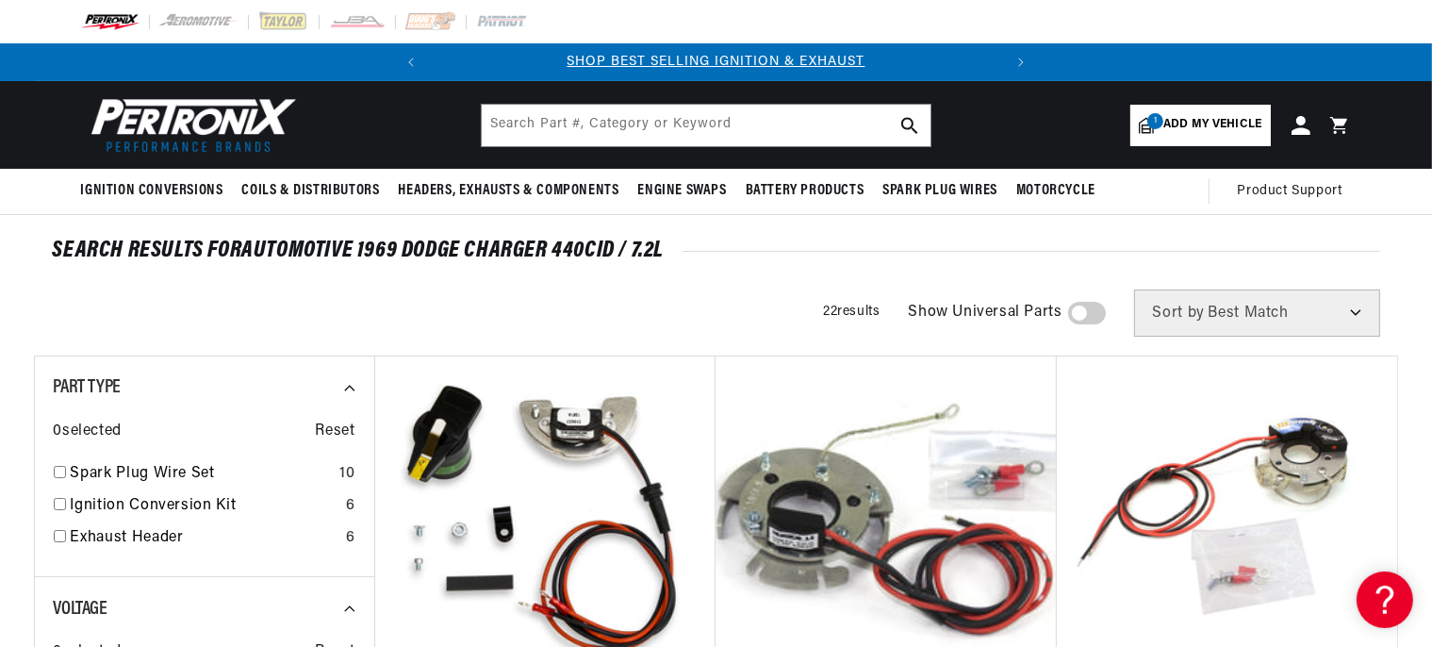  Describe the element at coordinates (152, 190) in the screenshot. I see `span: Ignition Conversions` at that location.